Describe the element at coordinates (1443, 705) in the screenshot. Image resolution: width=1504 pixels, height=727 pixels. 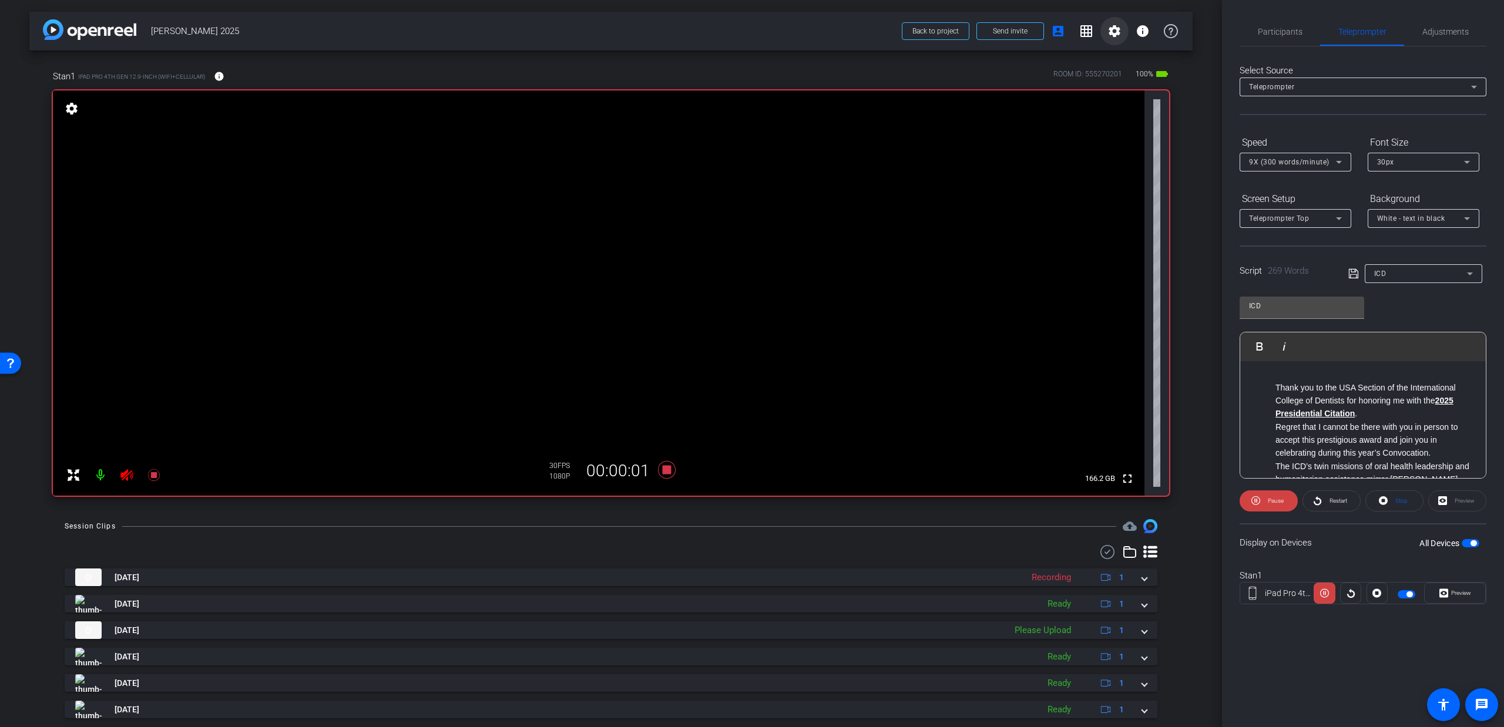
I see `mat-icon: accessibility` at that location.